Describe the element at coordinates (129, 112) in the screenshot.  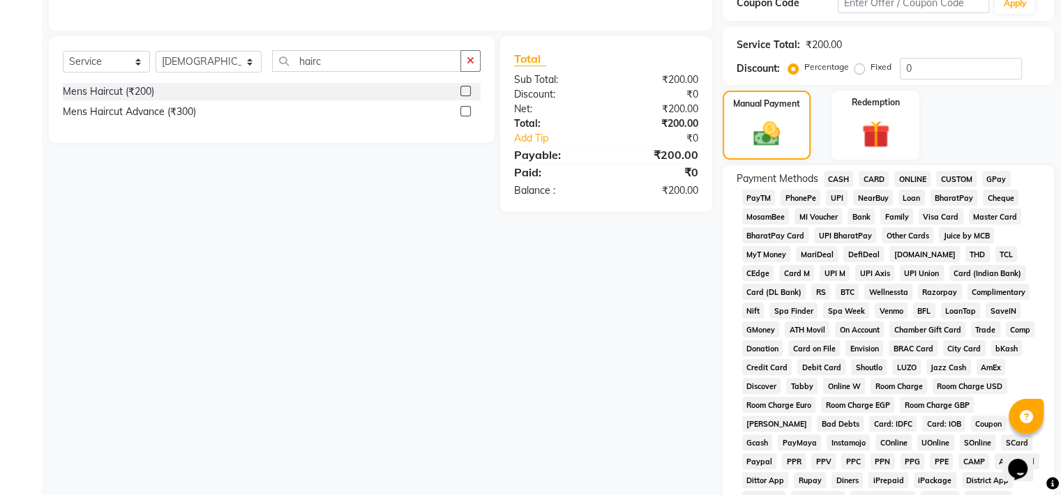
I see `div: Mens Haircut Advance (₹300)` at that location.